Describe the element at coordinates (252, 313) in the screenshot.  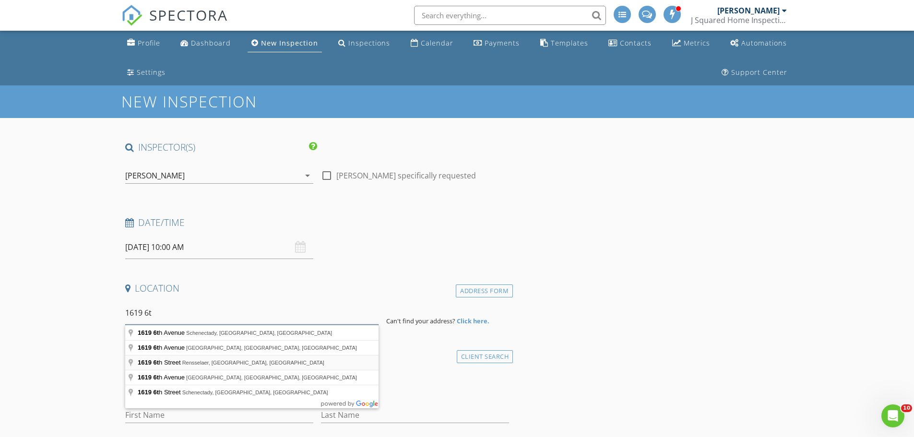
I see `input: Address Search` at that location.